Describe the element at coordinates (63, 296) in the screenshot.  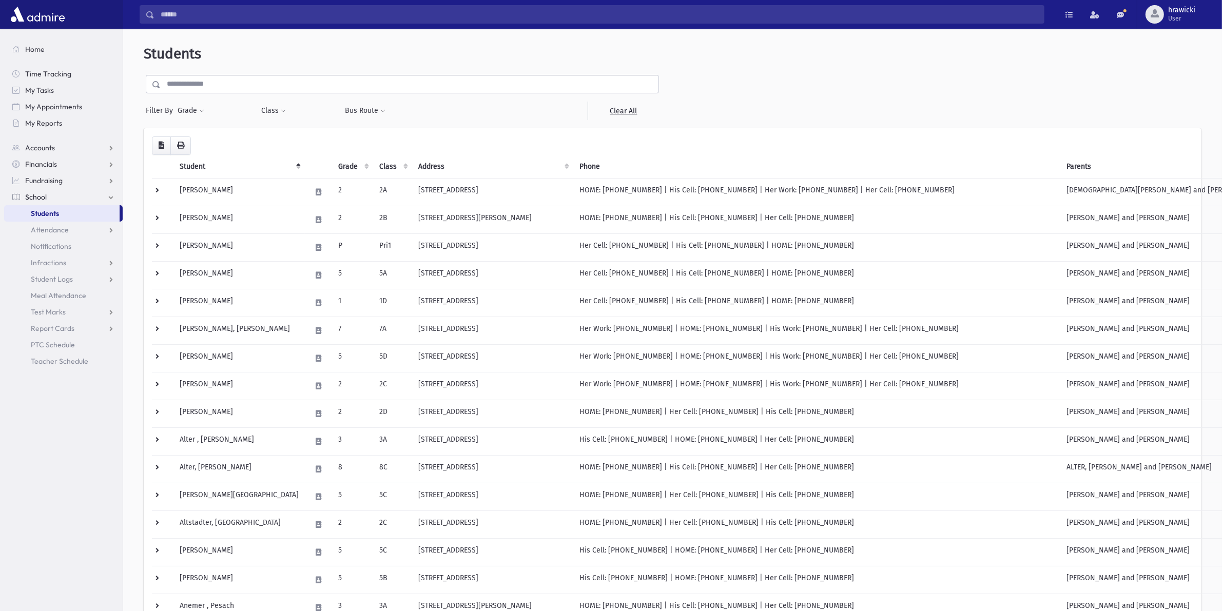
I see `a: Meal Attendance` at that location.